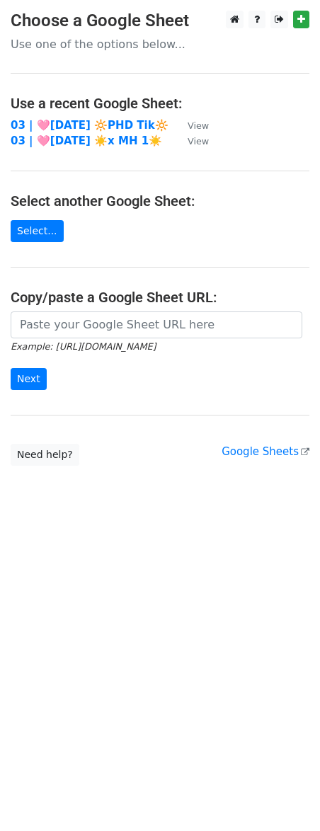  I want to click on input: Next, so click(28, 379).